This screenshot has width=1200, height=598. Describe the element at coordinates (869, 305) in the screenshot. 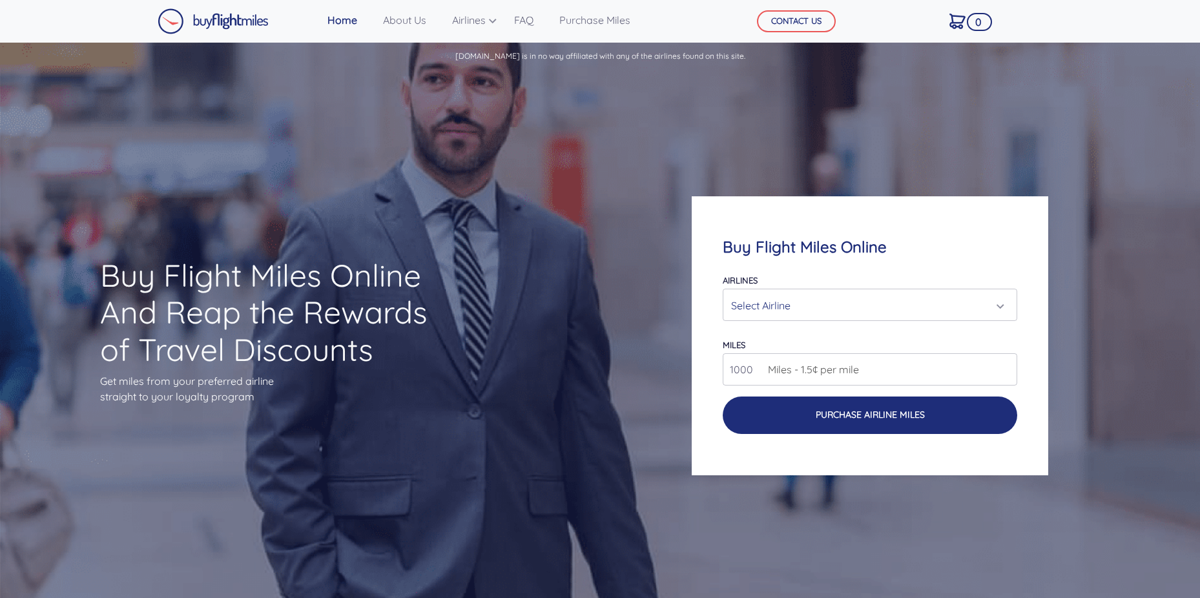

I see `button: Select Airline` at that location.